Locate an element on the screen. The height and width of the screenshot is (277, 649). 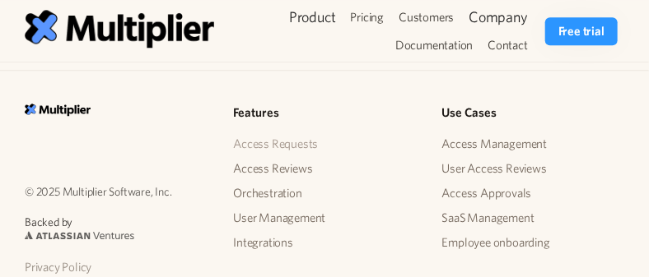
a: Customers is located at coordinates (426, 17).